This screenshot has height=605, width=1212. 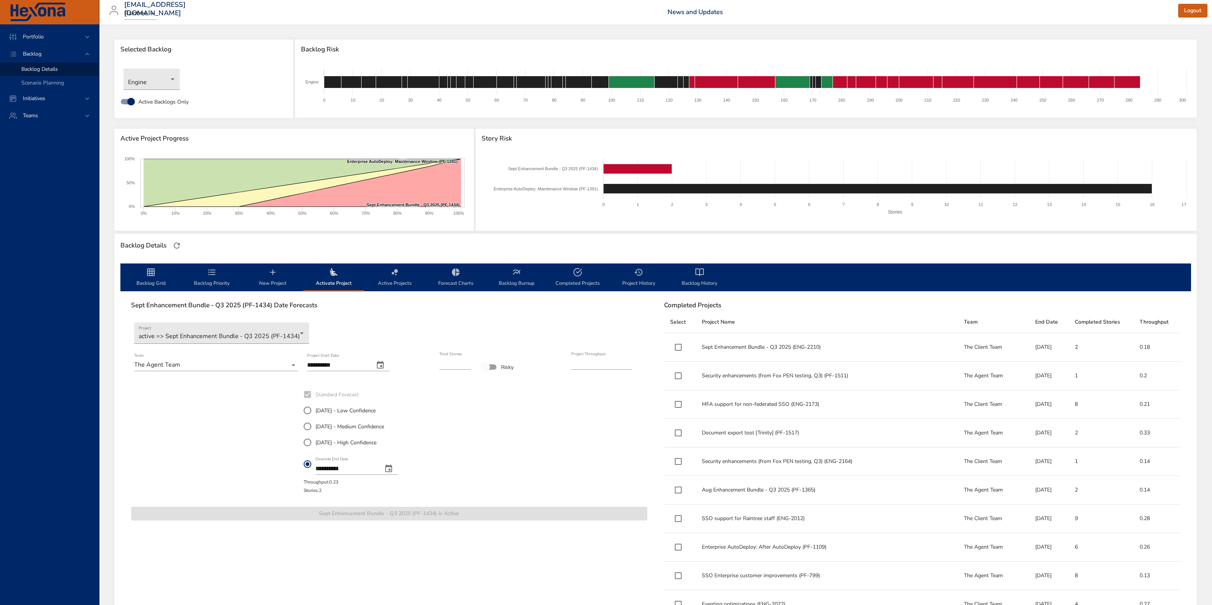 I want to click on span: Active Project Progress, so click(x=294, y=139).